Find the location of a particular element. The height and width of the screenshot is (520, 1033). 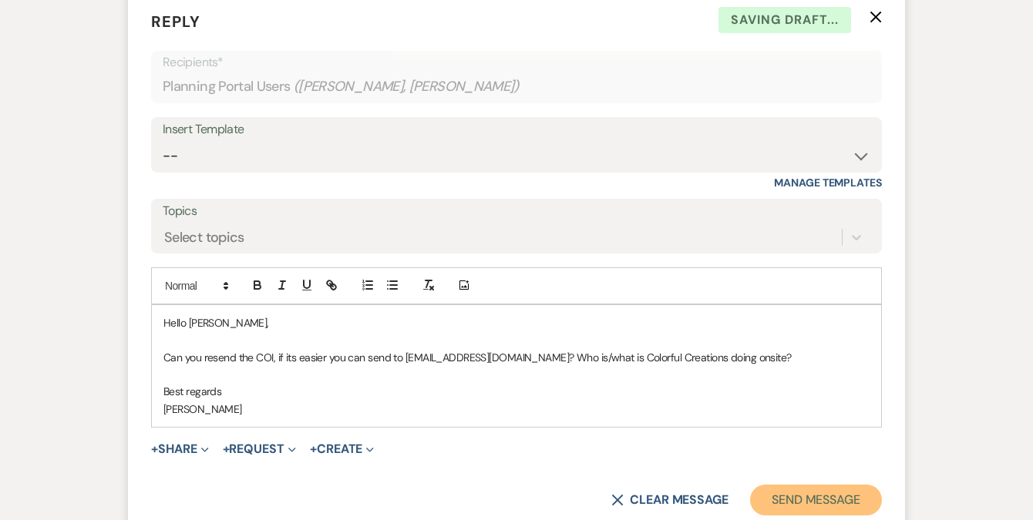

div: Insert Template is located at coordinates (516, 129).